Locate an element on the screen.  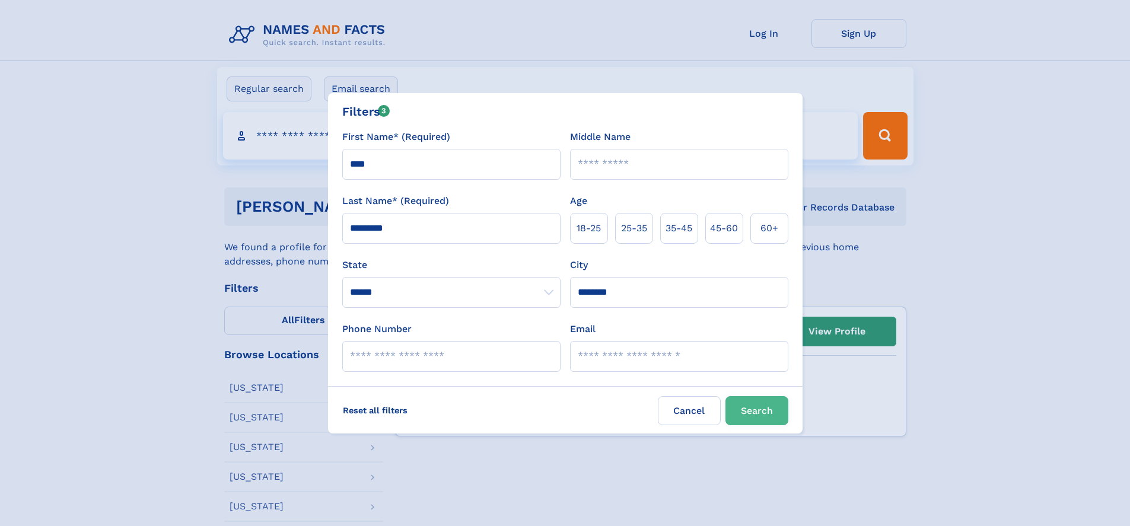
span: 18‑25 is located at coordinates (588, 228).